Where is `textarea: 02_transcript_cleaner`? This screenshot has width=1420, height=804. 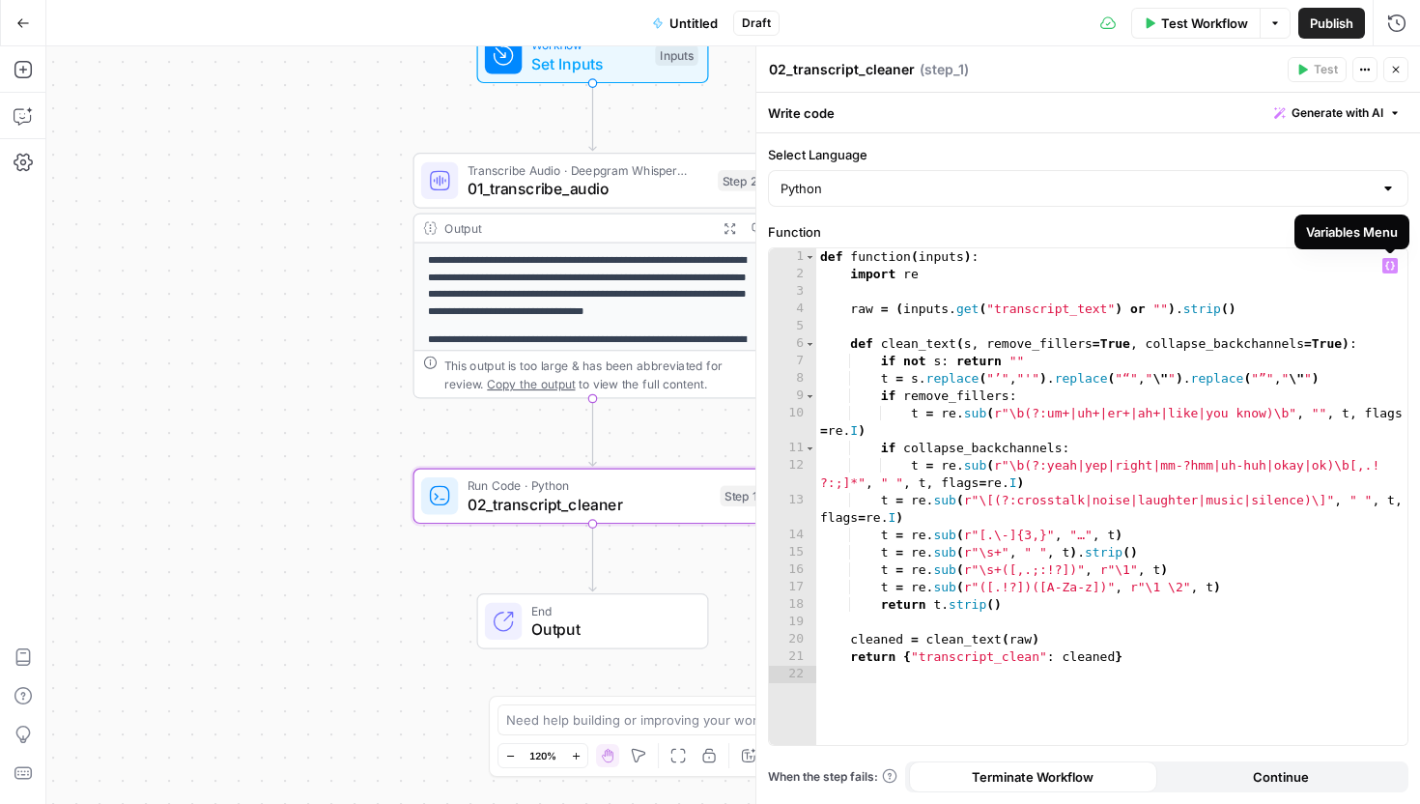 textarea: 02_transcript_cleaner is located at coordinates (841, 70).